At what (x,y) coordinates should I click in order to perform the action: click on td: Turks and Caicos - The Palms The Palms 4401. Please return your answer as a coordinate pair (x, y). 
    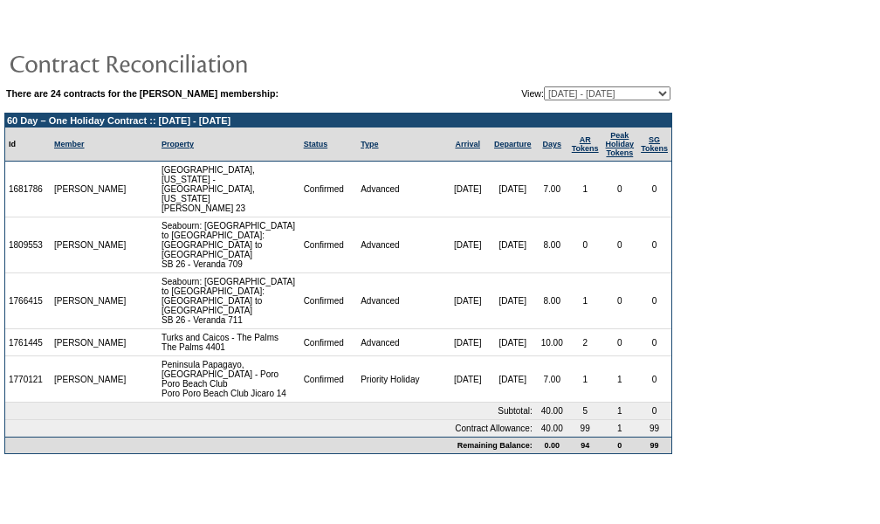
    Looking at the image, I should click on (229, 342).